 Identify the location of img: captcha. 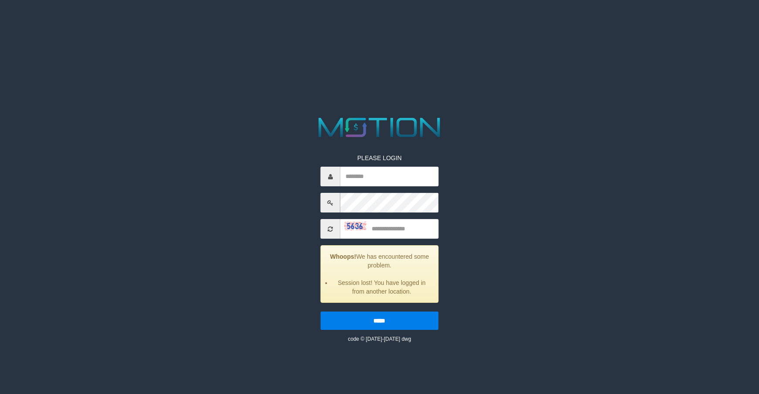
(356, 226).